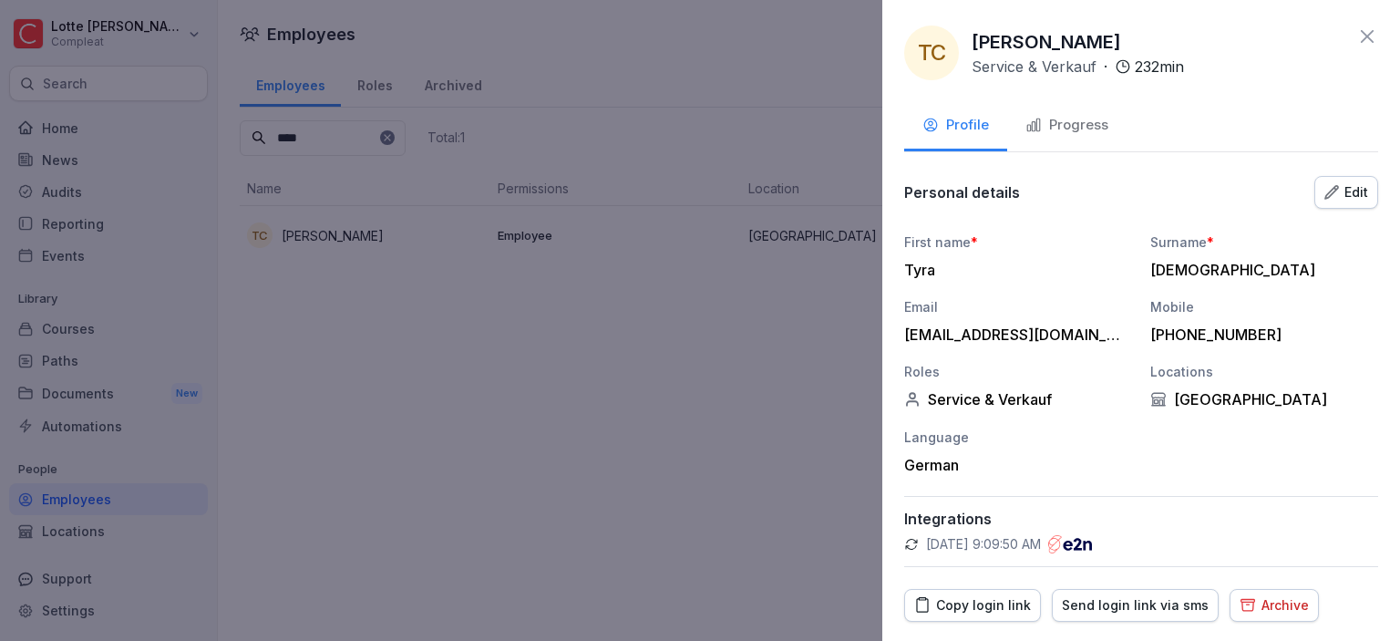 The width and height of the screenshot is (1400, 641). What do you see at coordinates (1067, 127) in the screenshot?
I see `button: Progress` at bounding box center [1067, 127].